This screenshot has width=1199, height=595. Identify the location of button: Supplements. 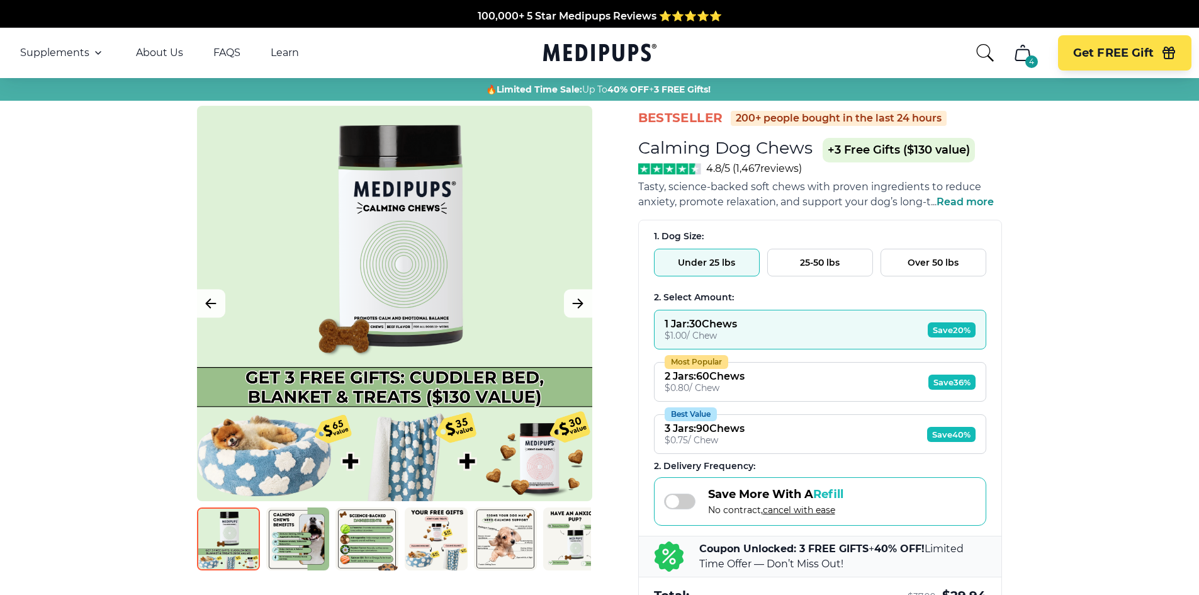
(63, 53).